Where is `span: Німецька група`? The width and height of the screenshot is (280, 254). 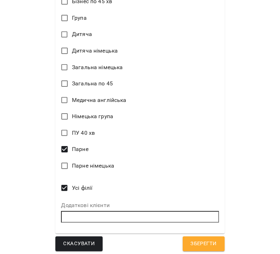 span: Німецька група is located at coordinates (92, 116).